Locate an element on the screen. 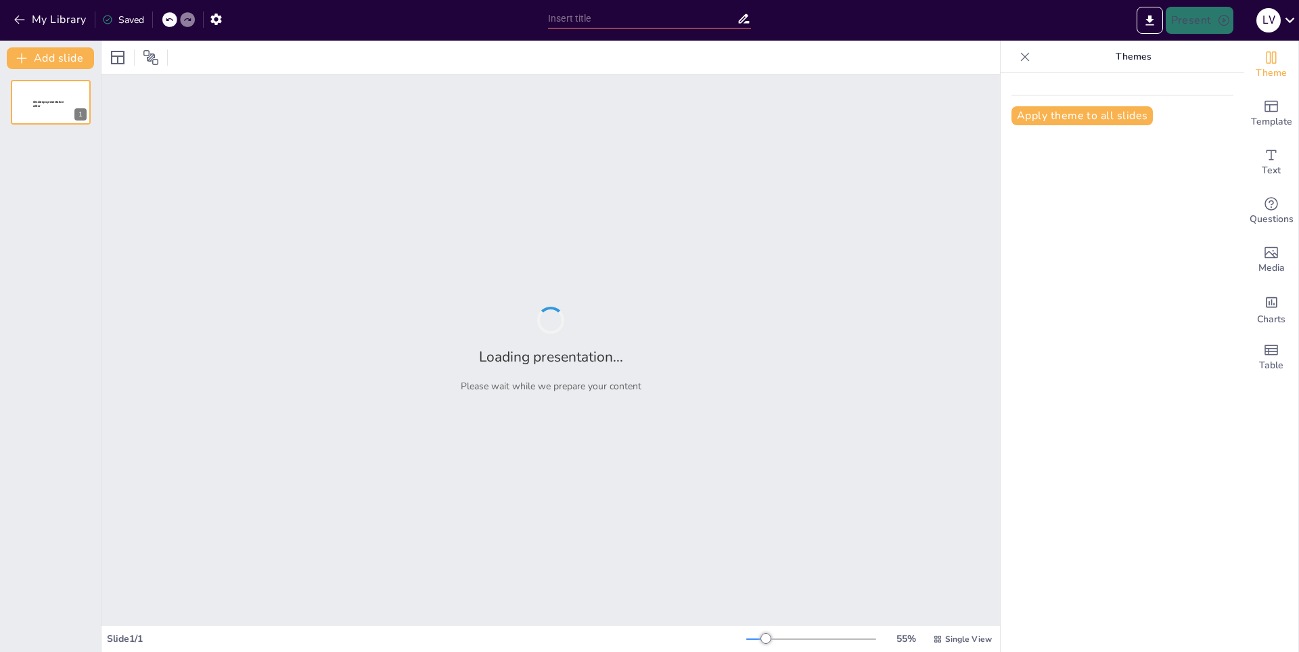 The image size is (1299, 652). input: Insert title is located at coordinates (642, 18).